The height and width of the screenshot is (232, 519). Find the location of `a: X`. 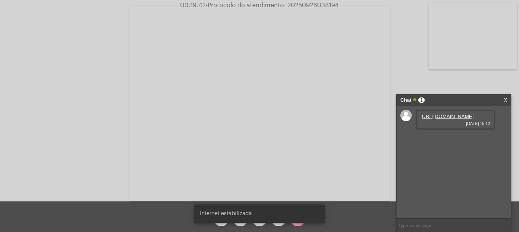

a: X is located at coordinates (505, 100).